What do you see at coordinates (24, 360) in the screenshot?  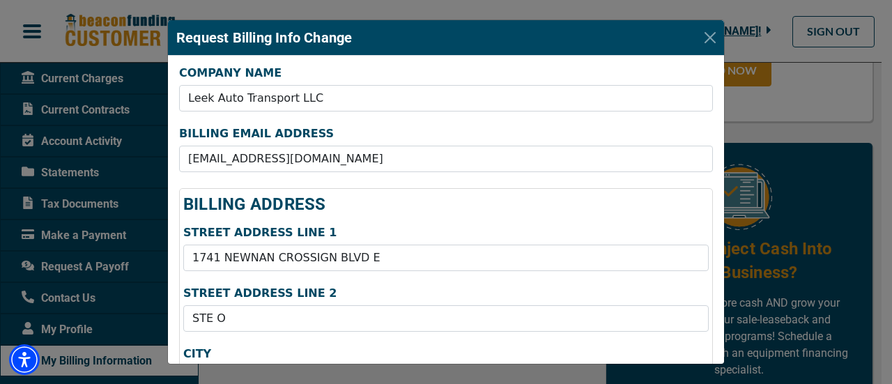 I see `div: Accessibility Menu` at bounding box center [24, 360].